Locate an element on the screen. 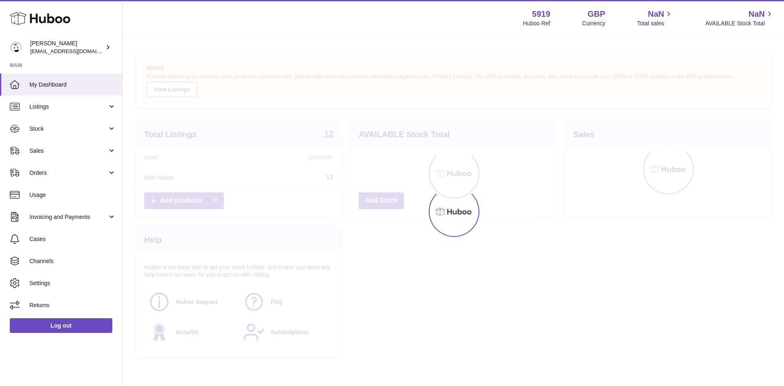 The image size is (784, 386). a: Log out is located at coordinates (61, 325).